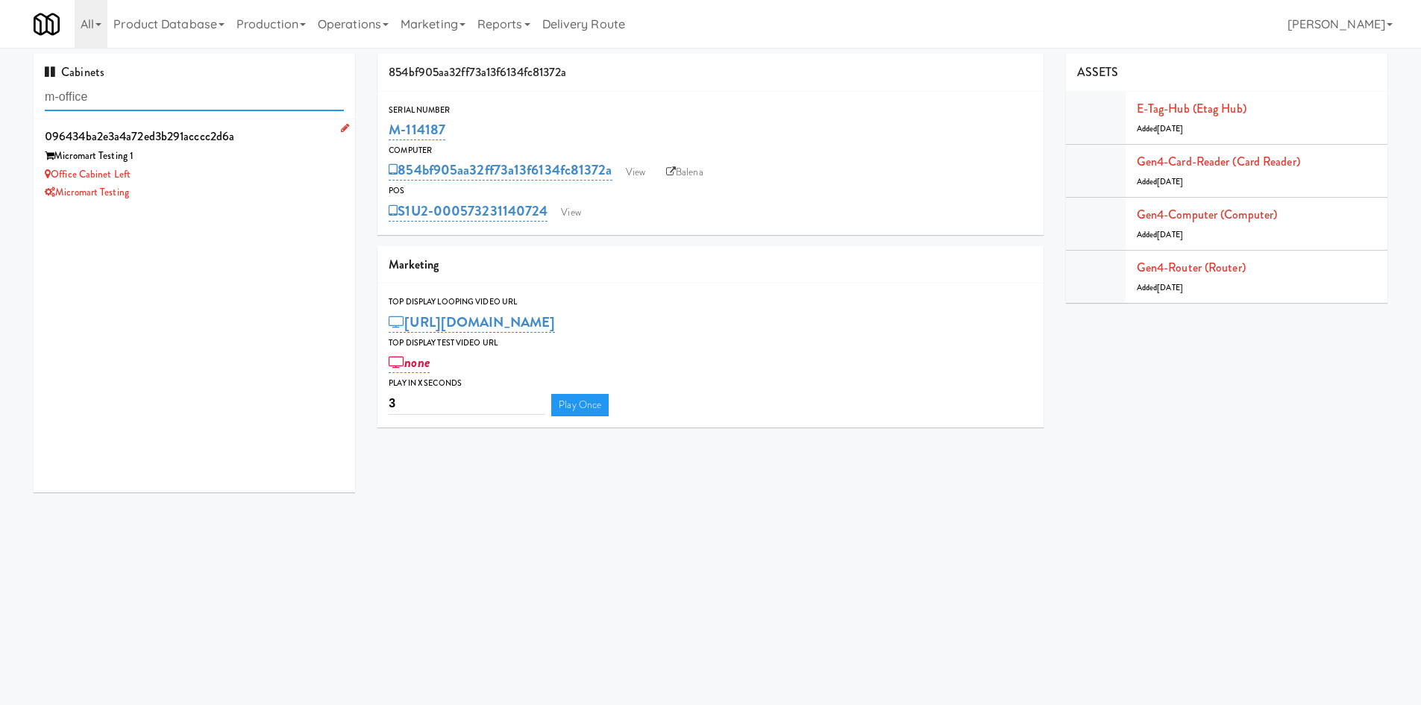  What do you see at coordinates (194, 156) in the screenshot?
I see `div: Micromart Testing 1` at bounding box center [194, 156].